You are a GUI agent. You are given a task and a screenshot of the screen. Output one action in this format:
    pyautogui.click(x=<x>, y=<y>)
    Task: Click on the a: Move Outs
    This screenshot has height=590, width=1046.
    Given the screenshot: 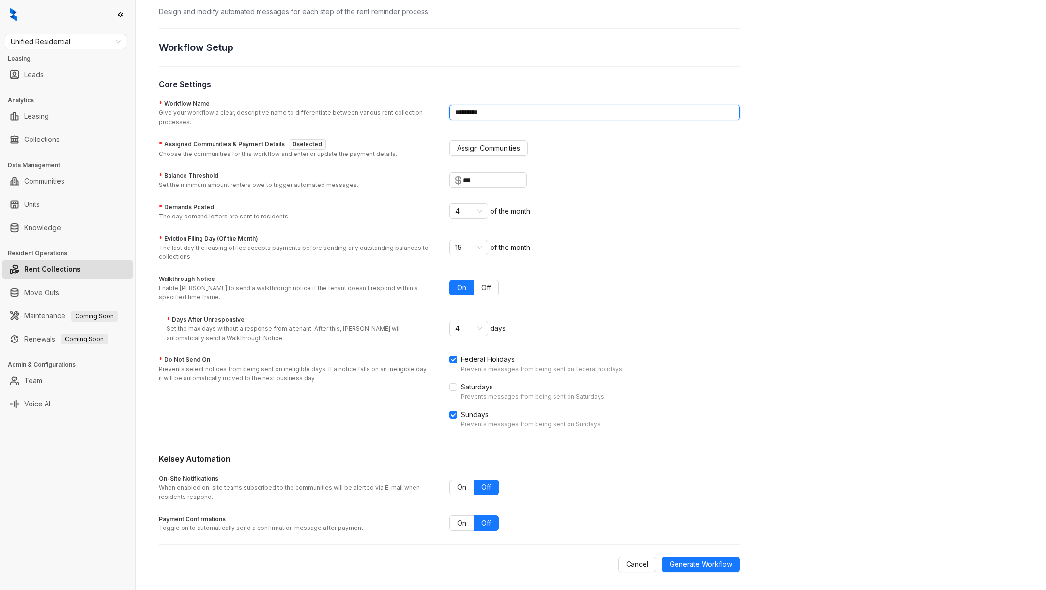 What is the action you would take?
    pyautogui.click(x=42, y=293)
    